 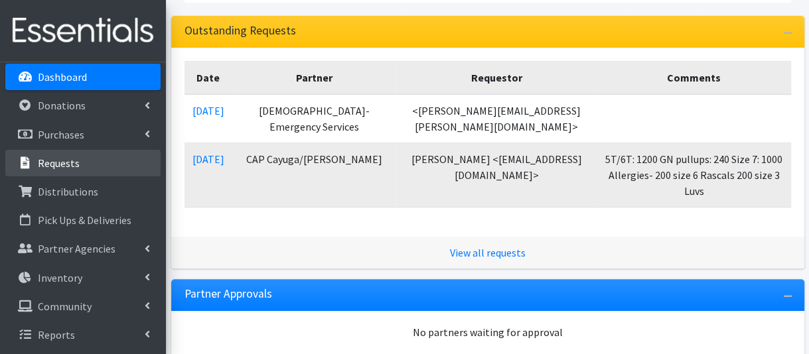 I want to click on h3: Partner Approvals, so click(x=228, y=294).